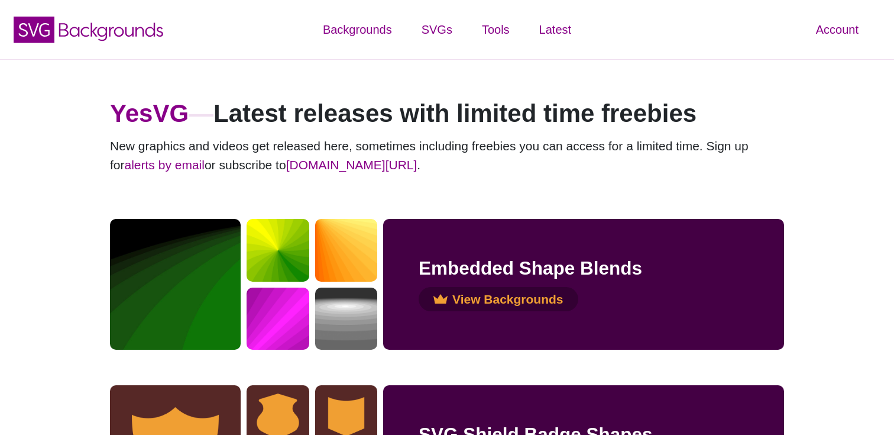 The height and width of the screenshot is (435, 894). I want to click on a: Backgrounds, so click(357, 30).